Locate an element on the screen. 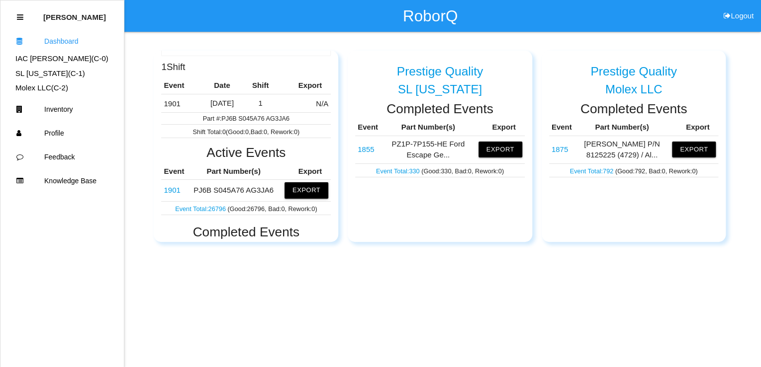 This screenshot has height=367, width=761. a: Molex LLC(C-2) is located at coordinates (42, 88).